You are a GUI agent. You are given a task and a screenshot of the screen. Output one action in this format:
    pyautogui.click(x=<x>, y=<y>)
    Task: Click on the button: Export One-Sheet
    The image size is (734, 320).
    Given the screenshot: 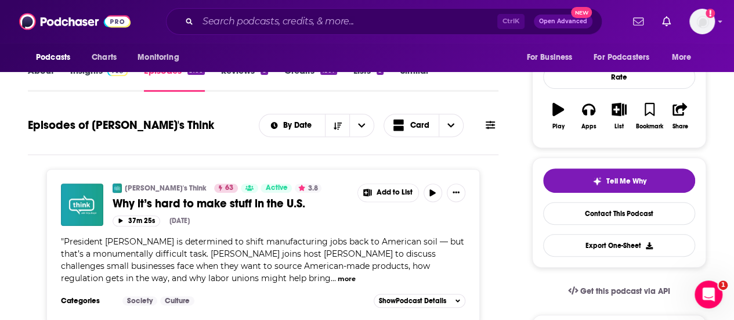 What is the action you would take?
    pyautogui.click(x=619, y=245)
    